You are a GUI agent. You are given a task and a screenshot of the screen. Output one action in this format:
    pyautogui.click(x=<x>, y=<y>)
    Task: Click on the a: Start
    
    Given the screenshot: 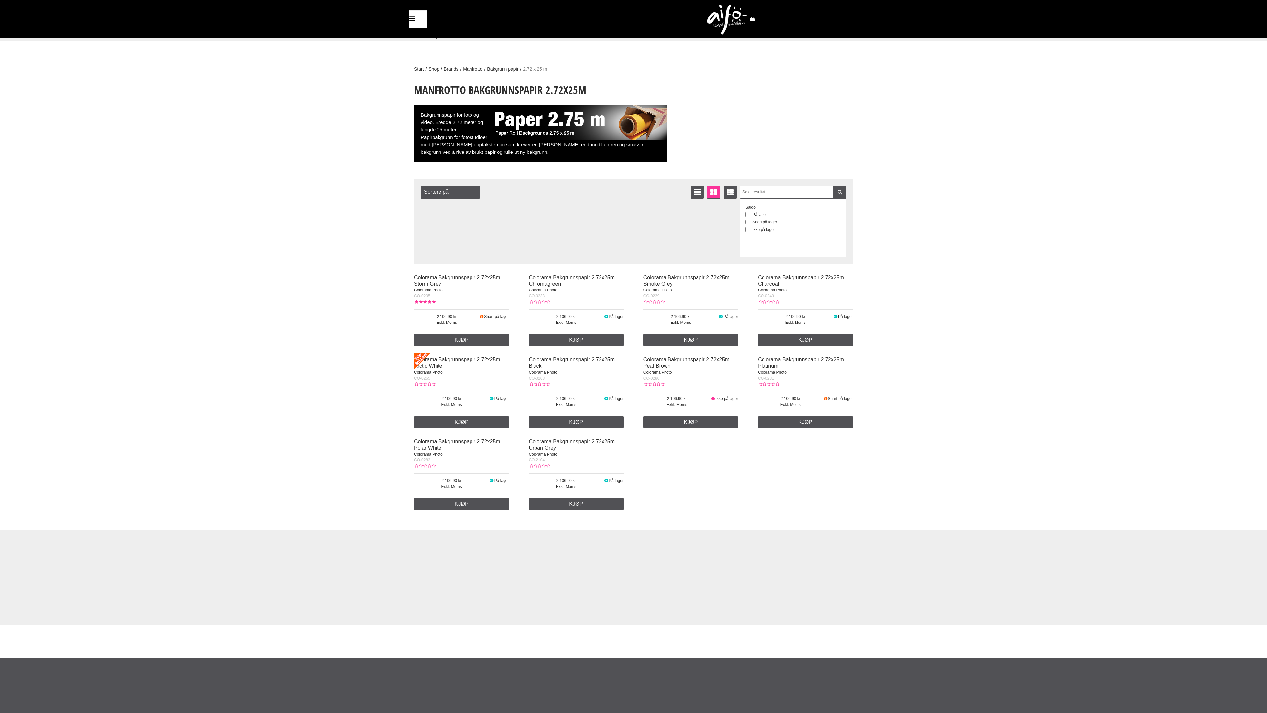 What is the action you would take?
    pyautogui.click(x=419, y=69)
    